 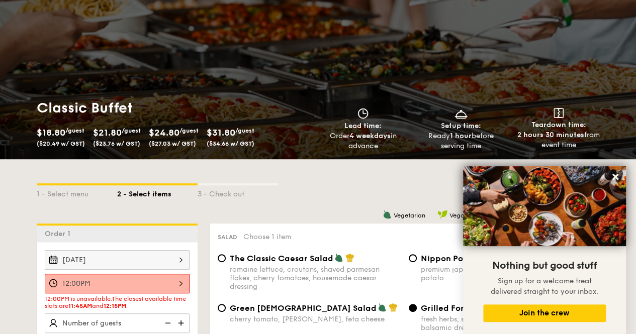 What do you see at coordinates (559, 125) in the screenshot?
I see `span: Teardown time:` at bounding box center [559, 125].